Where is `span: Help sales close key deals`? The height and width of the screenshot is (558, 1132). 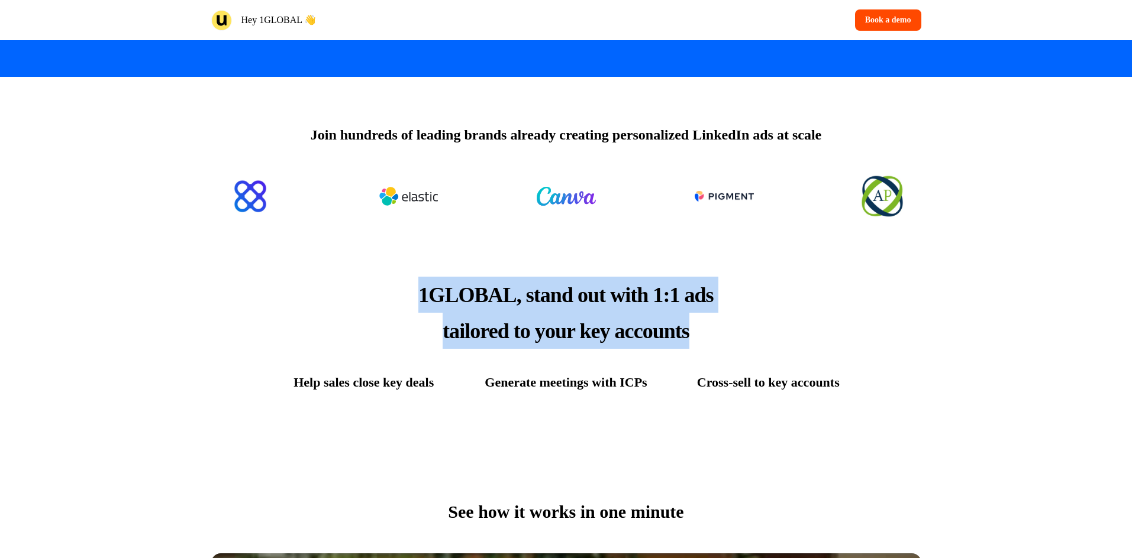
span: Help sales close key deals is located at coordinates (363, 382).